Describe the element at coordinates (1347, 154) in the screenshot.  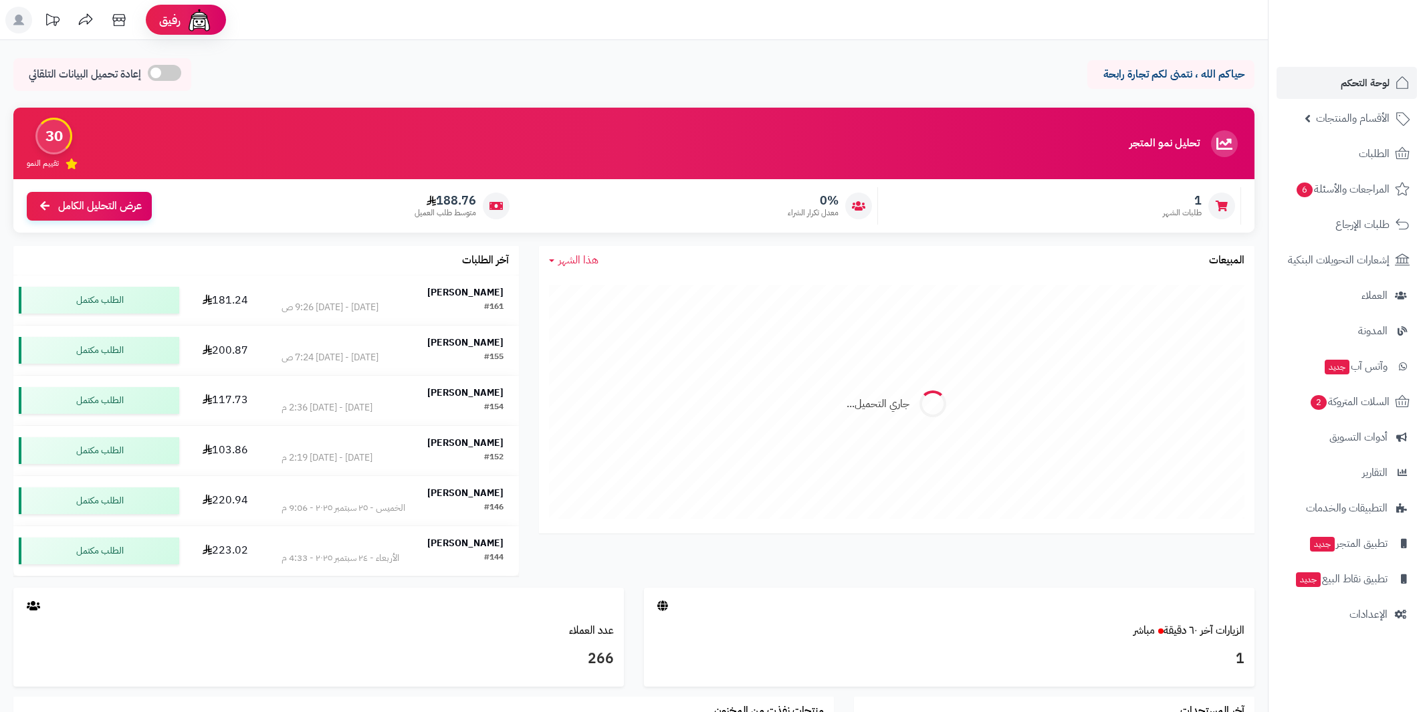
I see `a: الطلبات` at that location.